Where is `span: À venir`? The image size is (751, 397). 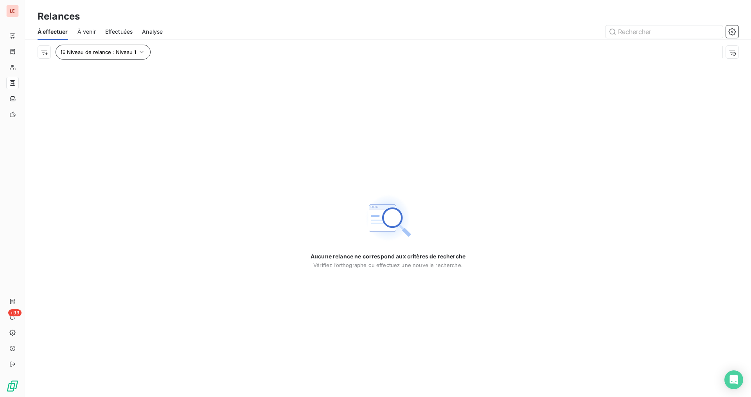 span: À venir is located at coordinates (86, 32).